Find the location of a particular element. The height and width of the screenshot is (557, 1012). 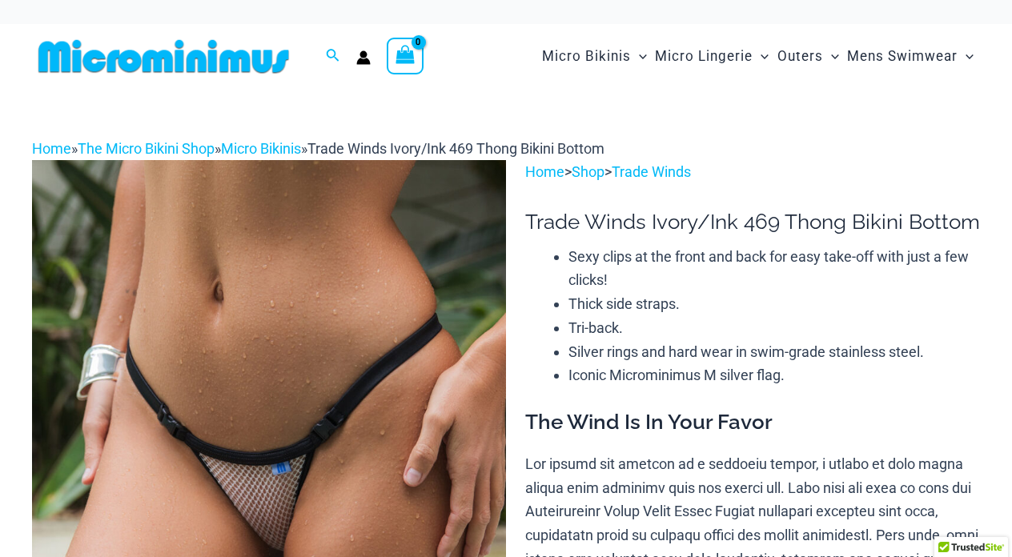

a: Shop is located at coordinates (588, 171).